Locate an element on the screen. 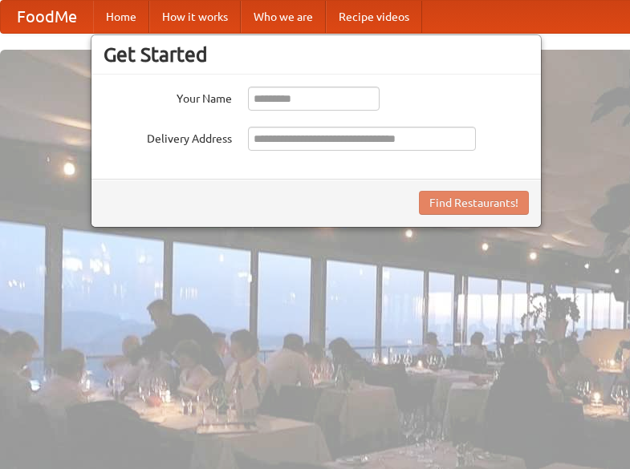  label: Your Name is located at coordinates (168, 96).